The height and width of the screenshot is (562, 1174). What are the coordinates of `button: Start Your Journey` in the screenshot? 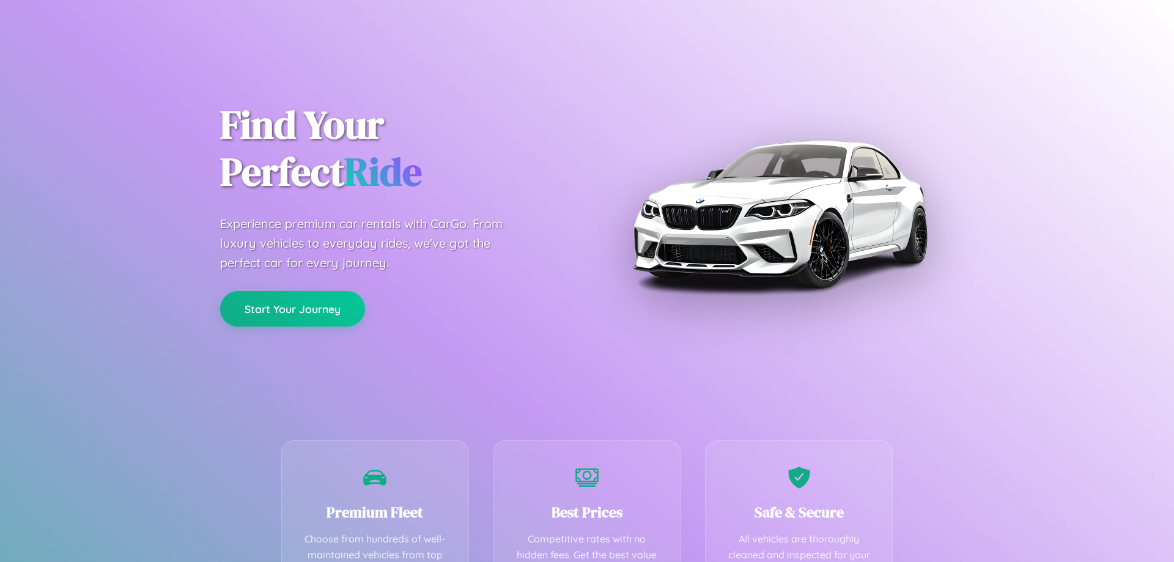 It's located at (292, 309).